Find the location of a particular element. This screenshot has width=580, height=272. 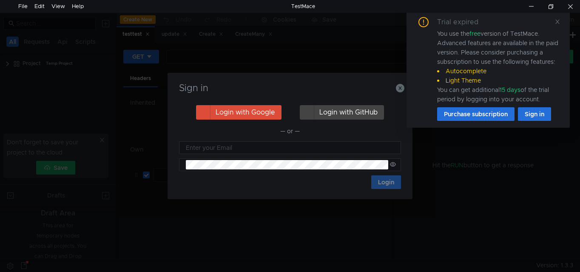

h3: Sign in is located at coordinates (290, 88).